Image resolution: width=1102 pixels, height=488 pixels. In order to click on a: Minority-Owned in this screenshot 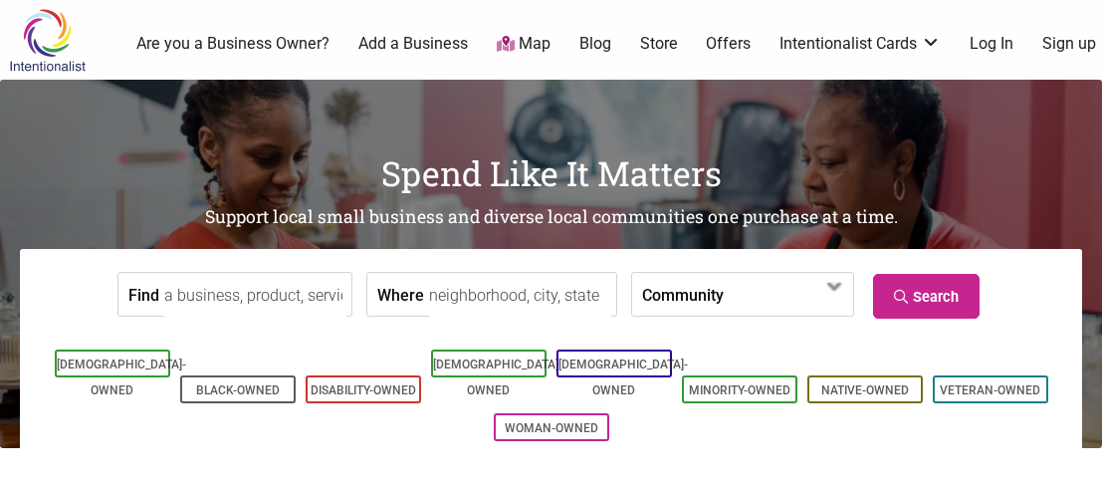, I will do `click(739, 390)`.